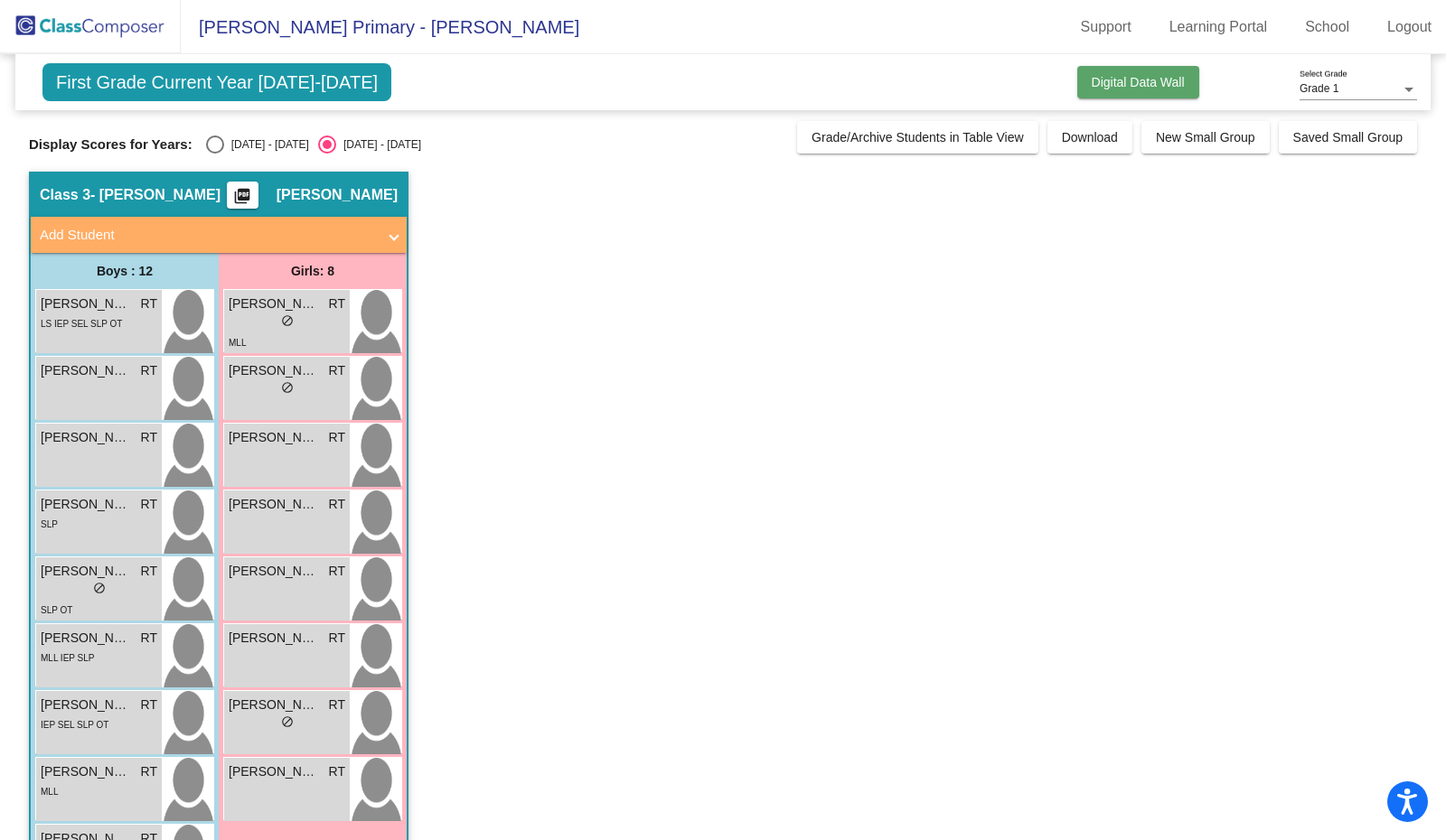  Describe the element at coordinates (49, 524) in the screenshot. I see `span: SLP` at that location.